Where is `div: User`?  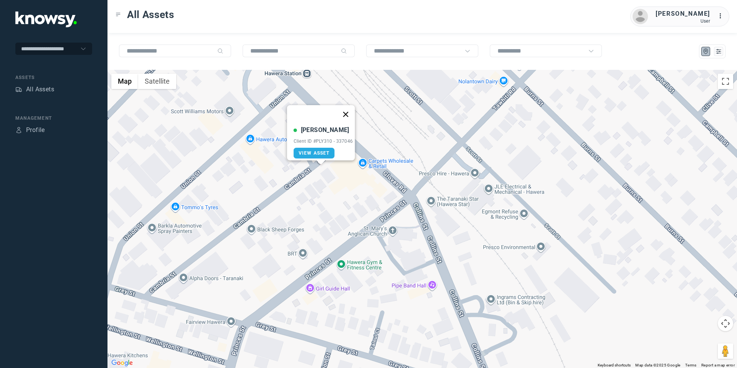
div: User is located at coordinates (683, 21).